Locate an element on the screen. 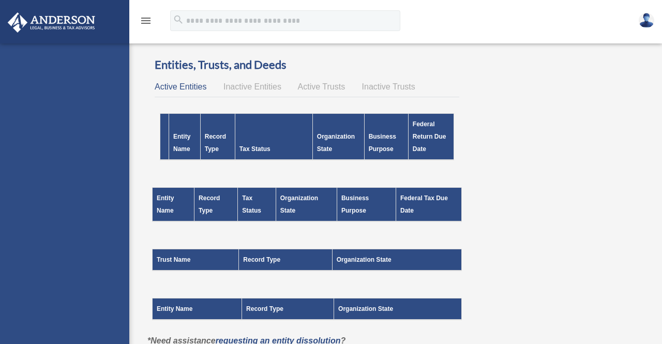  th: Federal Return Due Date is located at coordinates (431, 137).